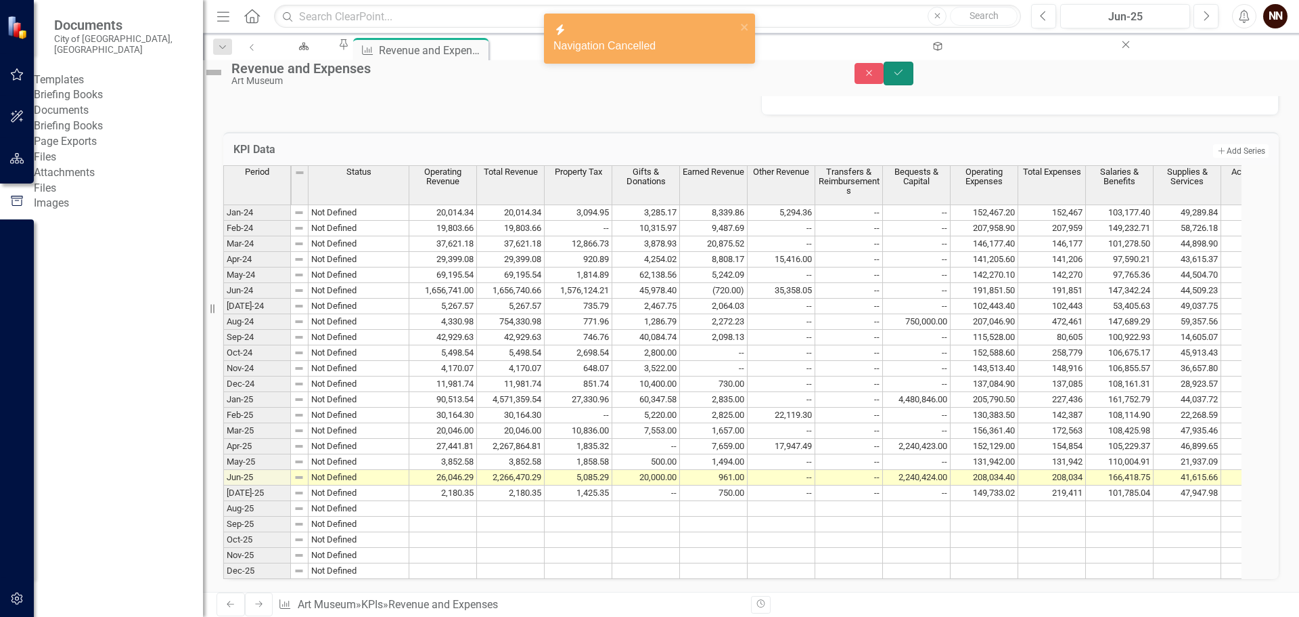 The image size is (1299, 617). What do you see at coordinates (1120, 462) in the screenshot?
I see `td: 110,004.91` at bounding box center [1120, 462].